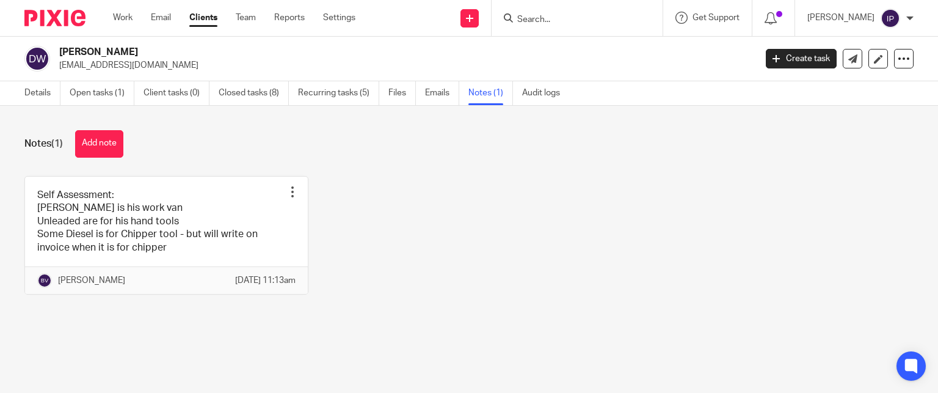 The height and width of the screenshot is (393, 938). I want to click on a: Create task, so click(801, 59).